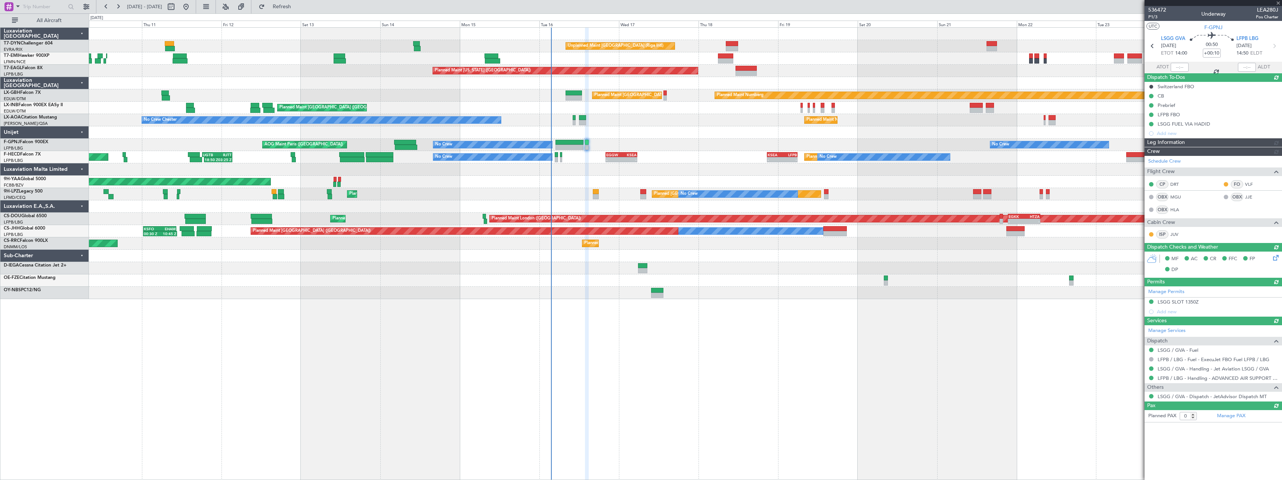  Describe the element at coordinates (44, 7) in the screenshot. I see `input: Trip Number` at that location.